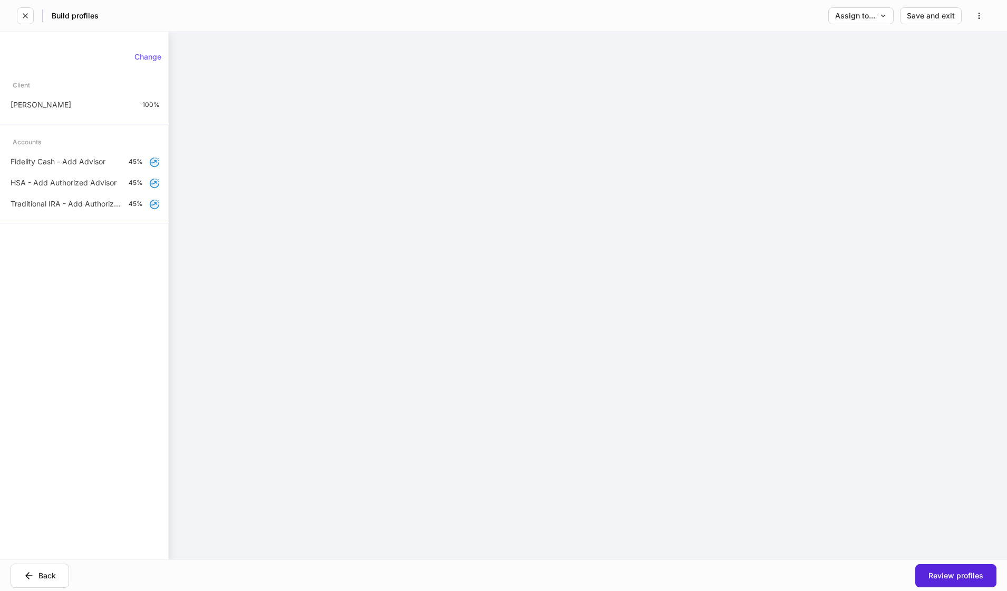 This screenshot has width=1007, height=591. Describe the element at coordinates (861, 16) in the screenshot. I see `div: Assign to...` at that location.